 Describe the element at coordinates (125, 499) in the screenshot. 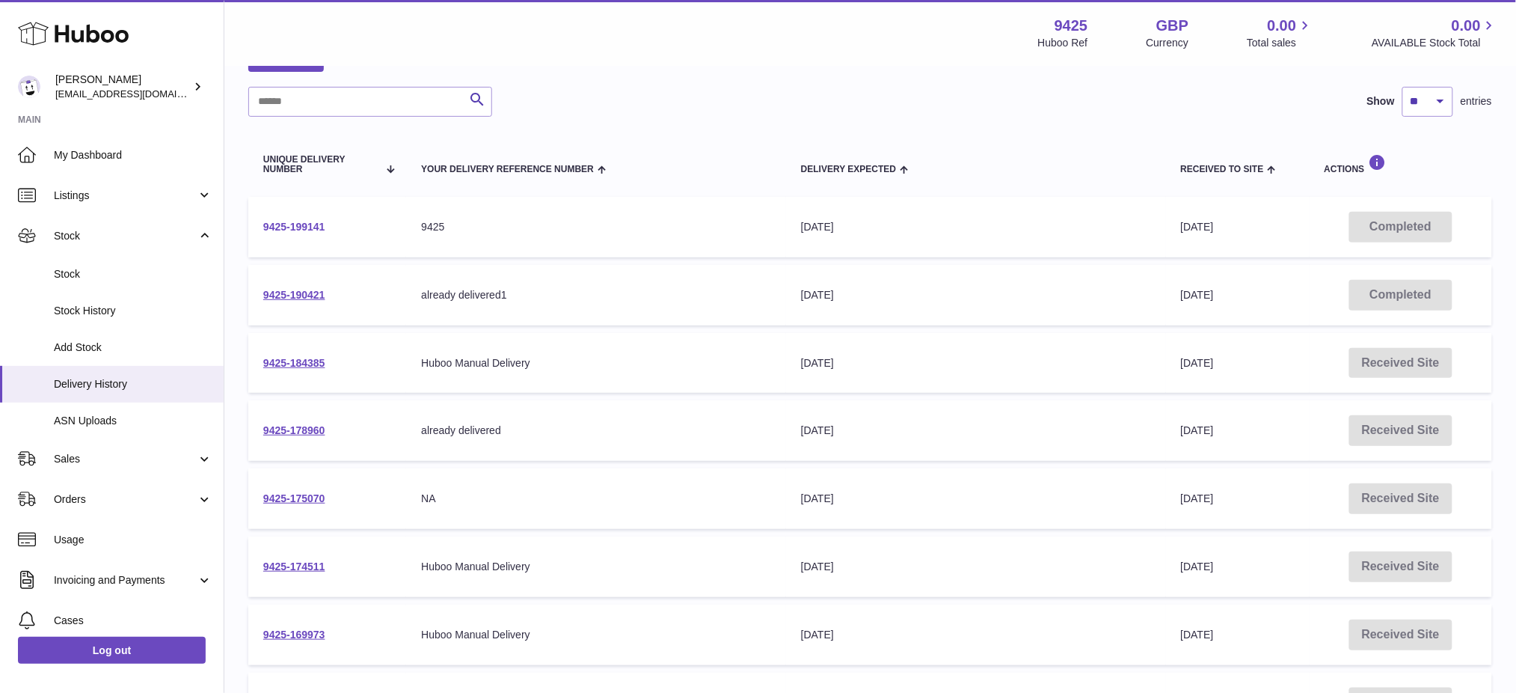

I see `span: Orders` at that location.